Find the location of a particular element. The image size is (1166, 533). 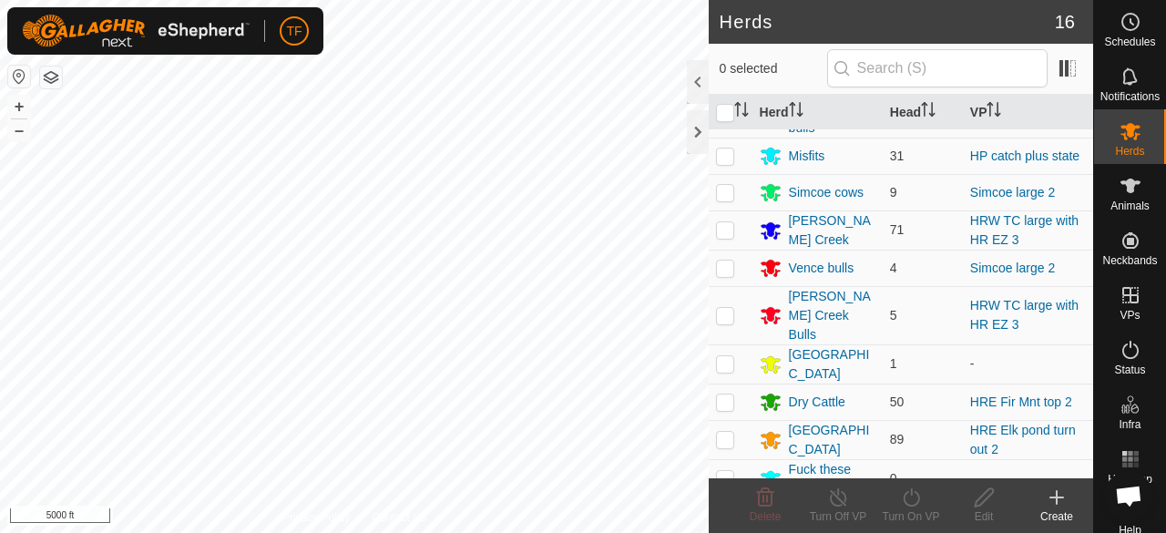

div: Simcoe cows is located at coordinates (826, 192).